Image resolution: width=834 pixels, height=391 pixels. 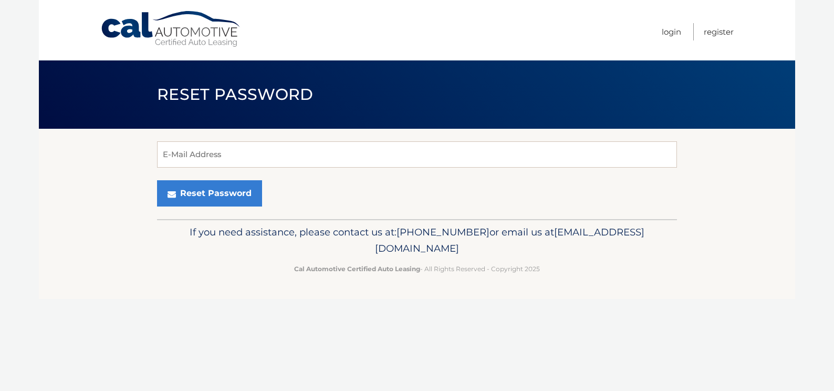 What do you see at coordinates (171, 29) in the screenshot?
I see `a: Cal Automotive` at bounding box center [171, 29].